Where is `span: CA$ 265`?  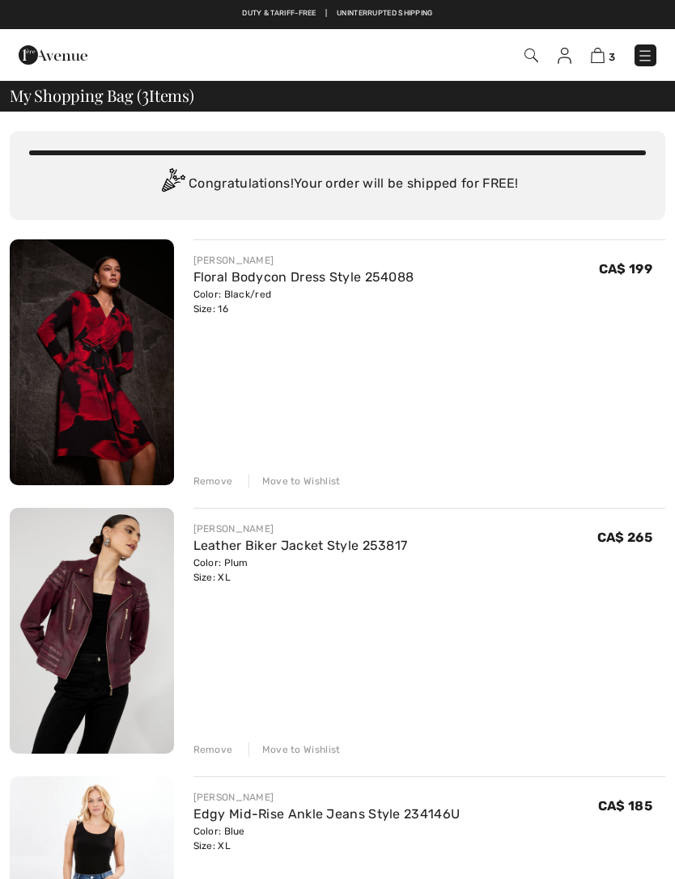
span: CA$ 265 is located at coordinates (624, 537).